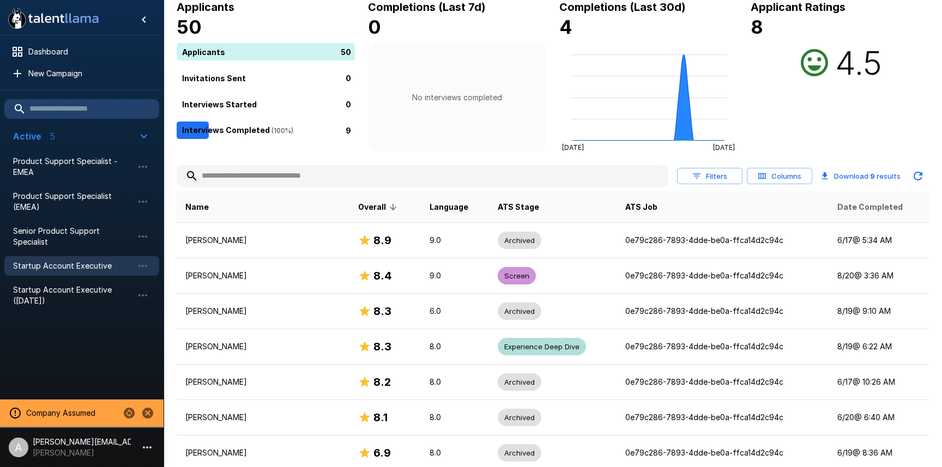 The height and width of the screenshot is (467, 942). Describe the element at coordinates (622, 7) in the screenshot. I see `b: Completions (Last 30d)` at that location.